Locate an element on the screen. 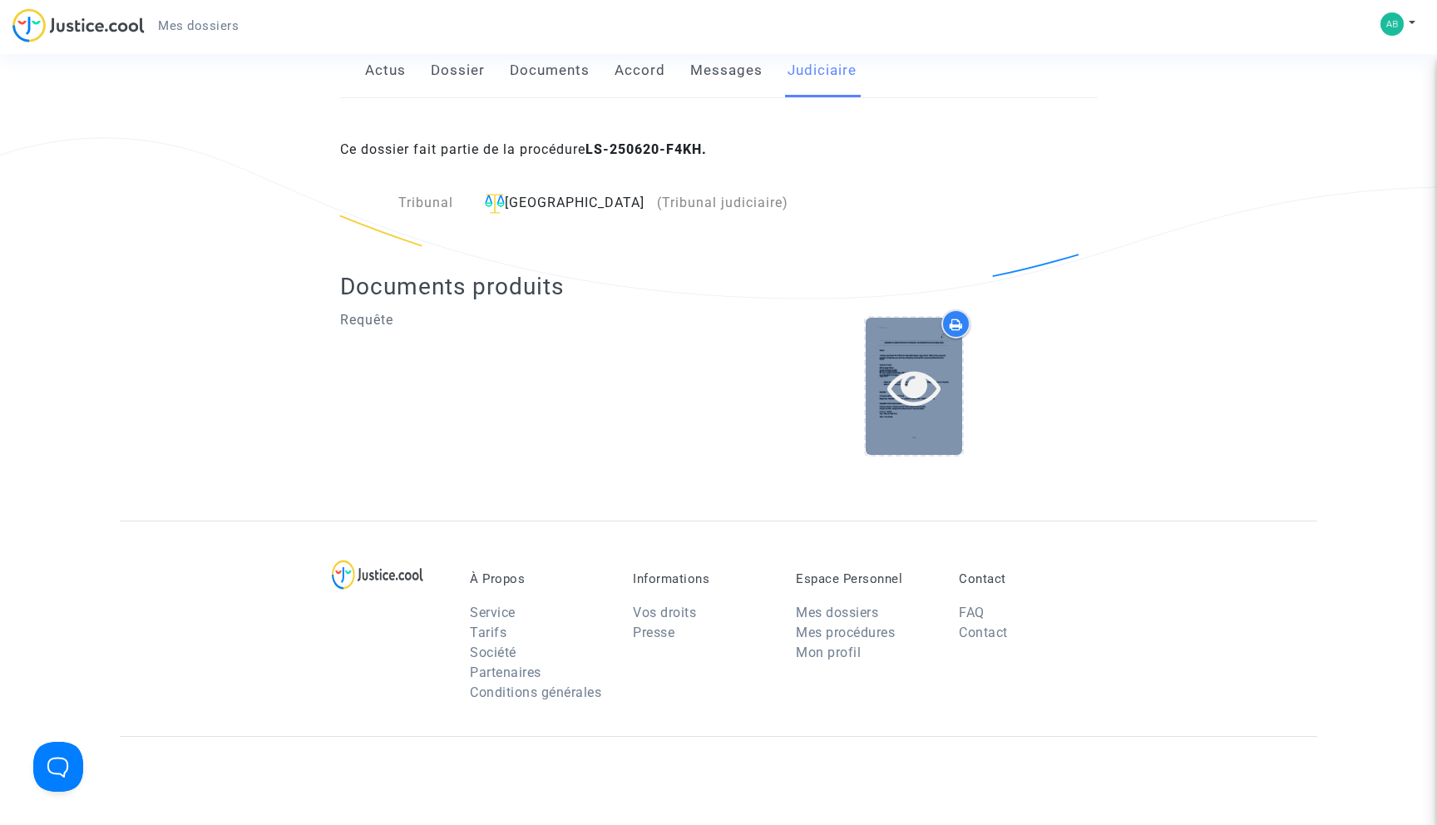 The height and width of the screenshot is (825, 1437). h2: Documents produits is located at coordinates (718, 286).